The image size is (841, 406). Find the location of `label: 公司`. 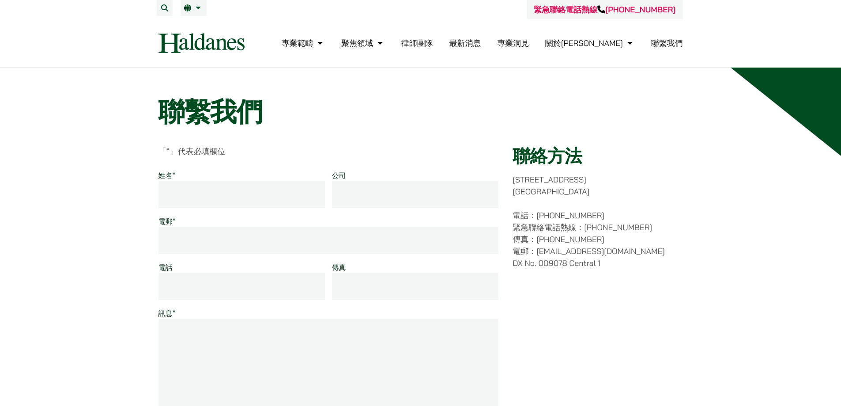

label: 公司 is located at coordinates (339, 175).